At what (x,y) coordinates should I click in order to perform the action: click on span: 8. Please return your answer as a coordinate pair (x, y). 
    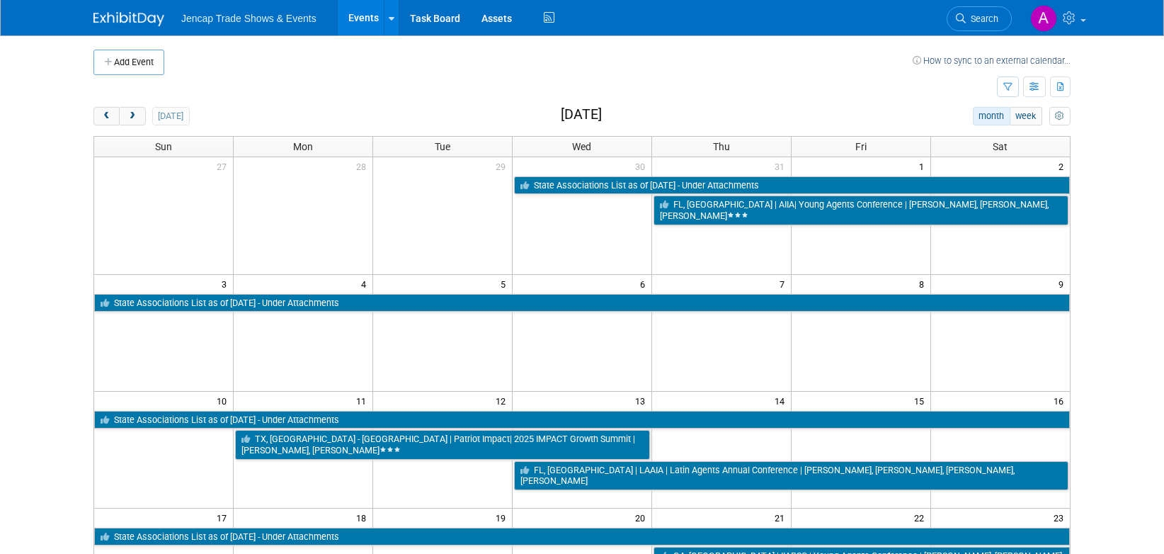
    Looking at the image, I should click on (924, 283).